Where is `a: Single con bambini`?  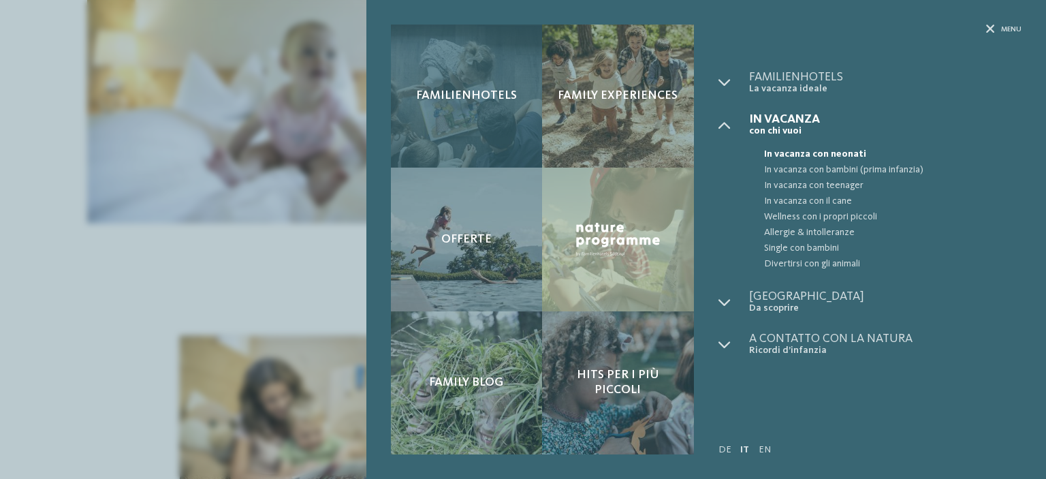
a: Single con bambini is located at coordinates (886, 248).